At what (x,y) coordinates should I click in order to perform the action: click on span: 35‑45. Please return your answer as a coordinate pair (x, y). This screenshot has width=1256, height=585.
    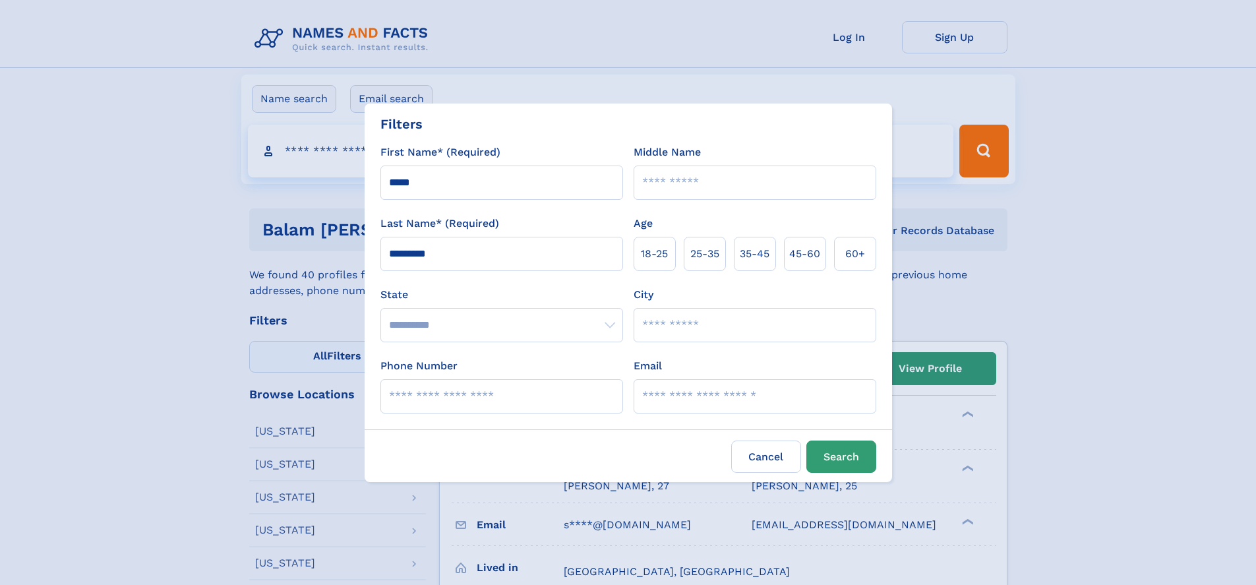
    Looking at the image, I should click on (754, 254).